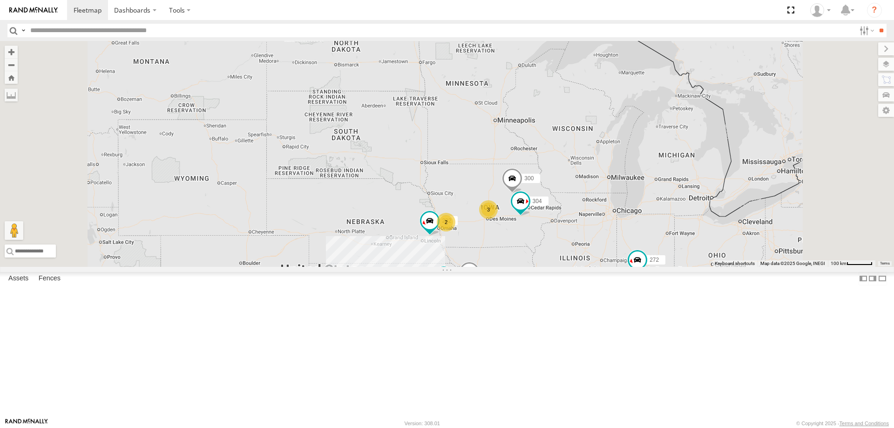  Describe the element at coordinates (49, 279) in the screenshot. I see `label: Fences` at that location.